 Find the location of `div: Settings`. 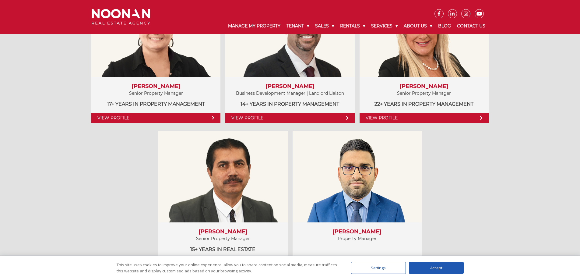

div: Settings is located at coordinates (378, 268).